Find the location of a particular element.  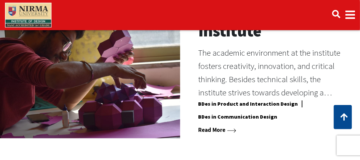

img: main_logo is located at coordinates (28, 15).